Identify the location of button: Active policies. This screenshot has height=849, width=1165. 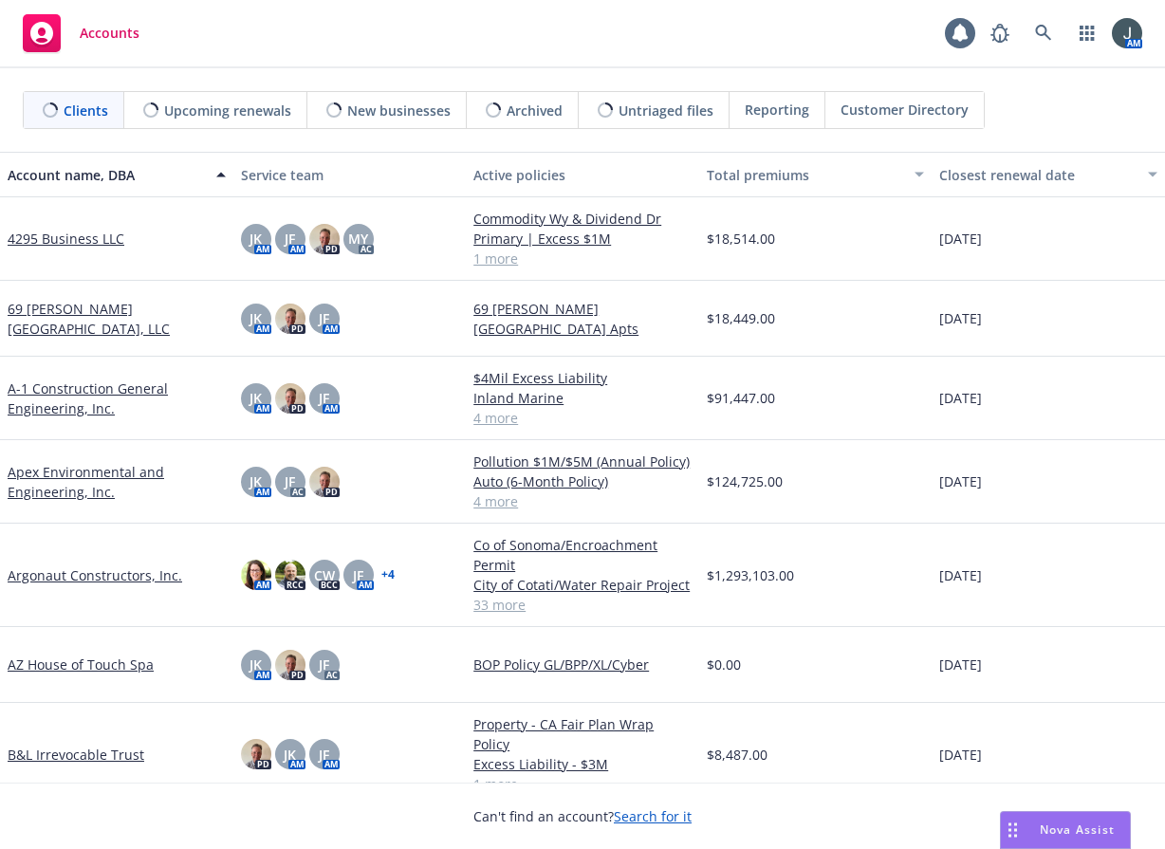
(583, 175).